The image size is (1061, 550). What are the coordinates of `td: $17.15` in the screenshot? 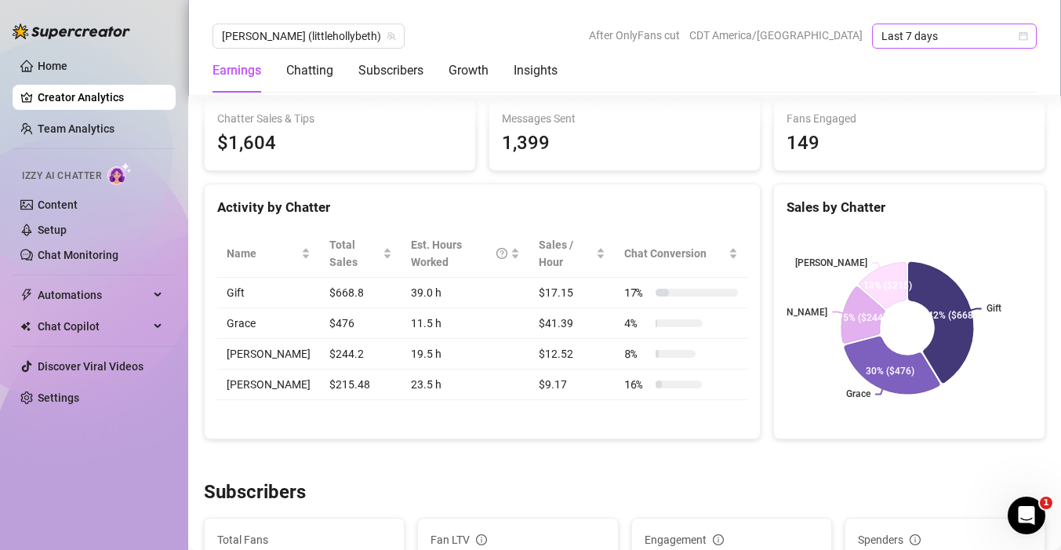 It's located at (572, 293).